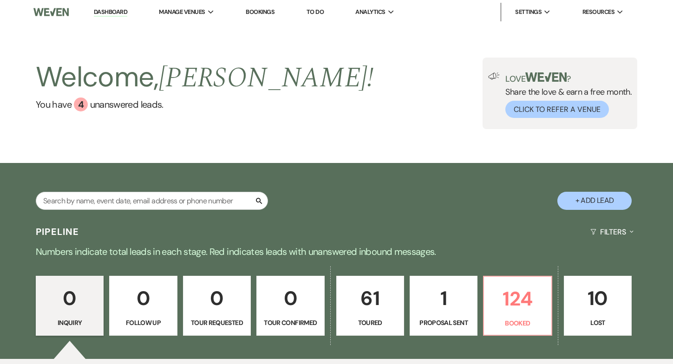 Image resolution: width=673 pixels, height=364 pixels. What do you see at coordinates (444, 298) in the screenshot?
I see `p: 1` at bounding box center [444, 298].